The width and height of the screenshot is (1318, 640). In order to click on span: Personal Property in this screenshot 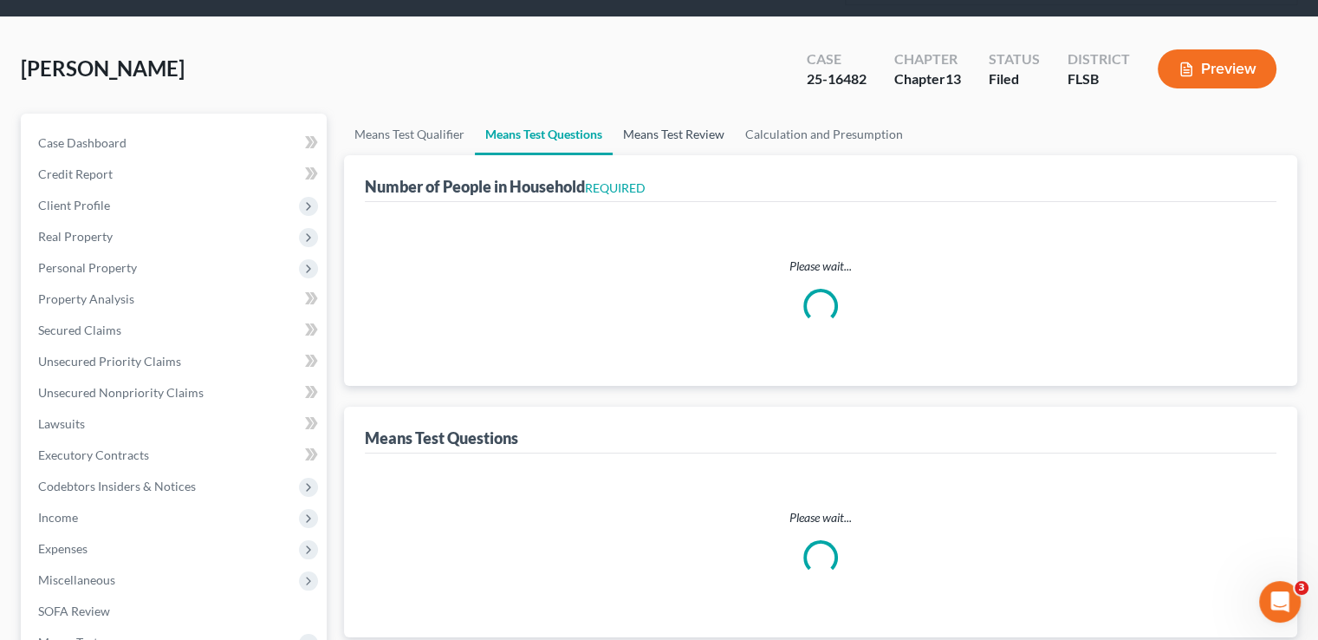, I will do `click(88, 267)`.